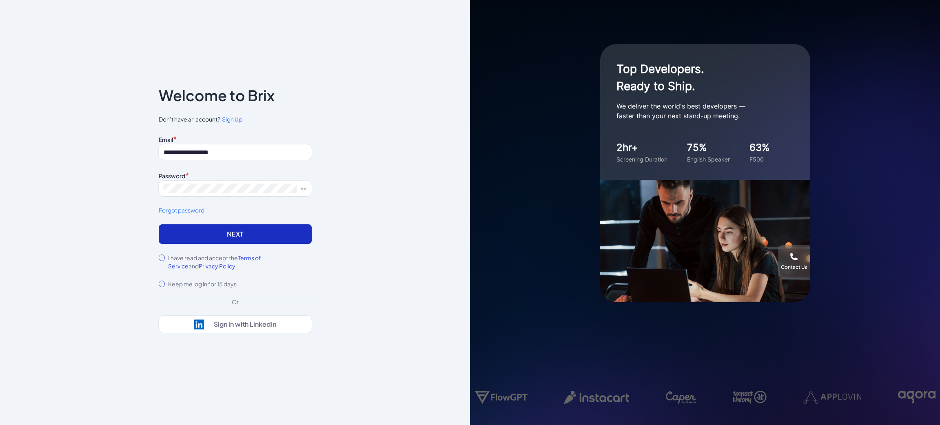  Describe the element at coordinates (166, 140) in the screenshot. I see `label: Email` at that location.